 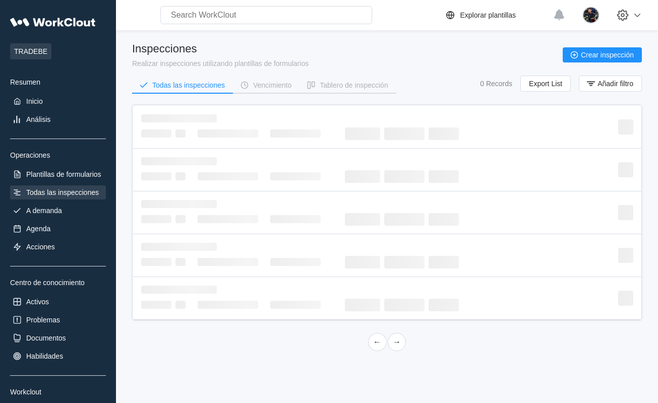 What do you see at coordinates (58, 155) in the screenshot?
I see `div: Operaciones` at bounding box center [58, 155].